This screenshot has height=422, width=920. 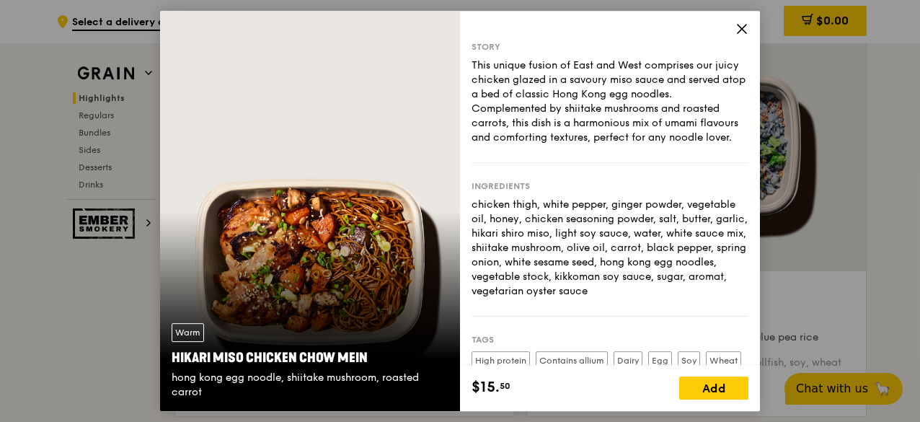 What do you see at coordinates (188, 332) in the screenshot?
I see `div: Warm` at bounding box center [188, 332].